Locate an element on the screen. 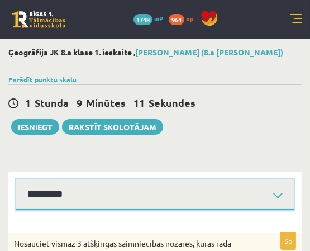 The width and height of the screenshot is (310, 251). span: mP is located at coordinates (159, 18).